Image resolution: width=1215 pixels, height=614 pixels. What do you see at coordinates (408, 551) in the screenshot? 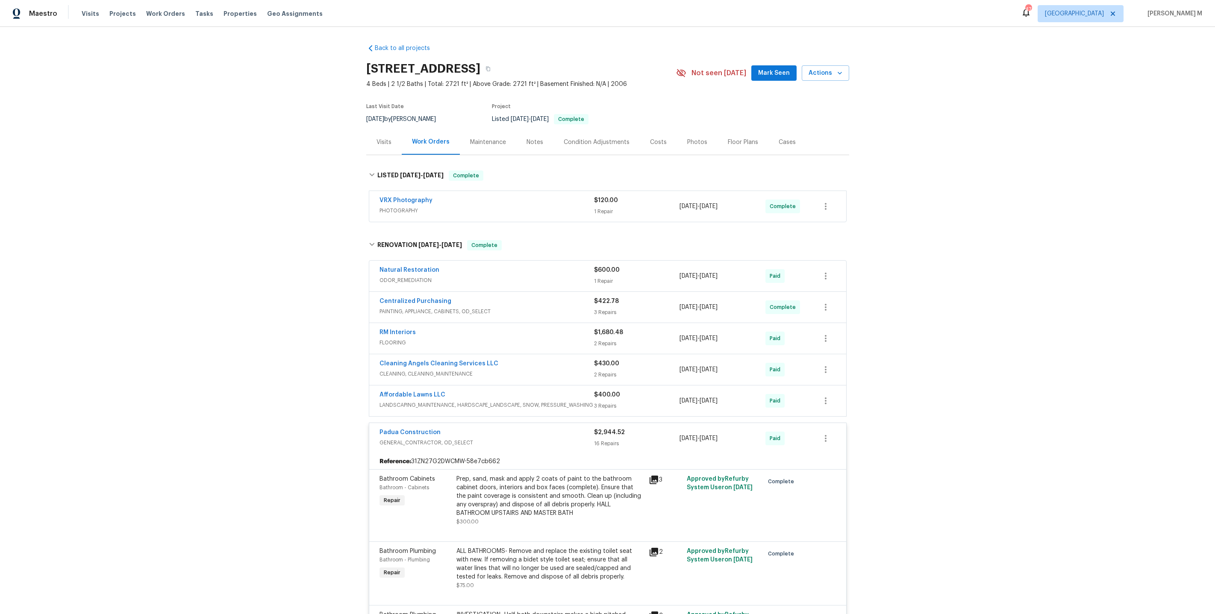
I see `span: Bathroom Plumbing` at bounding box center [408, 551].